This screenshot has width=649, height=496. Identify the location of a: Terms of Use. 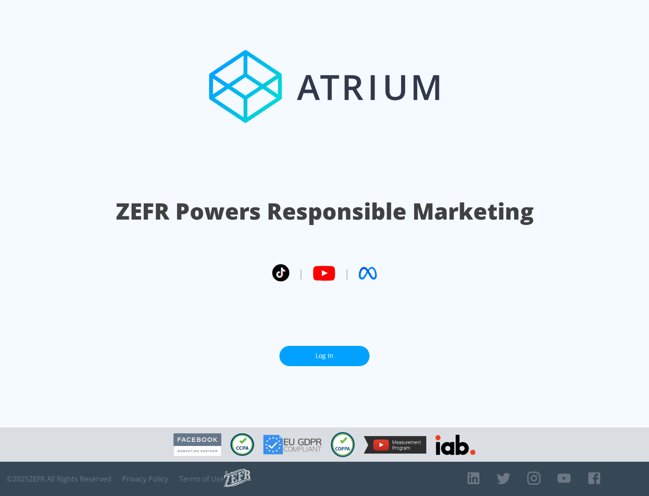
(201, 479).